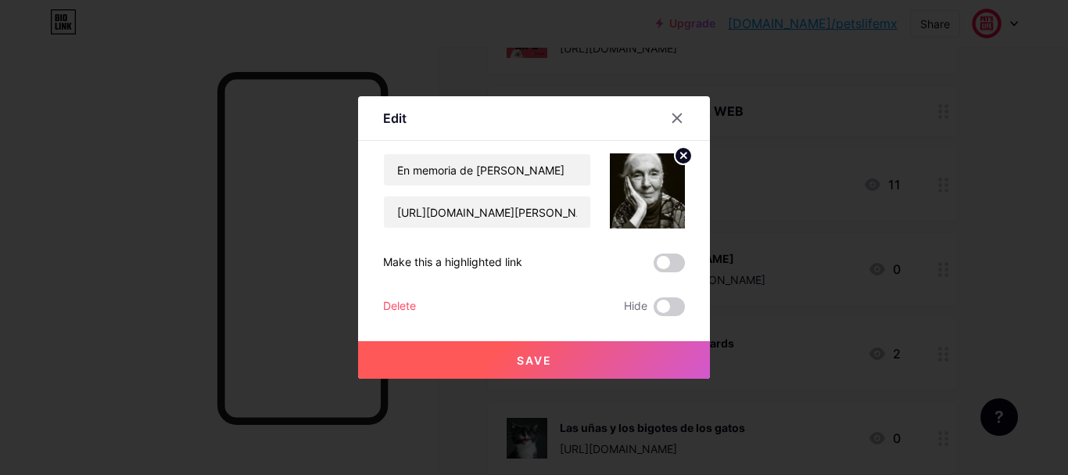 Image resolution: width=1068 pixels, height=475 pixels. I want to click on input: URL, so click(487, 212).